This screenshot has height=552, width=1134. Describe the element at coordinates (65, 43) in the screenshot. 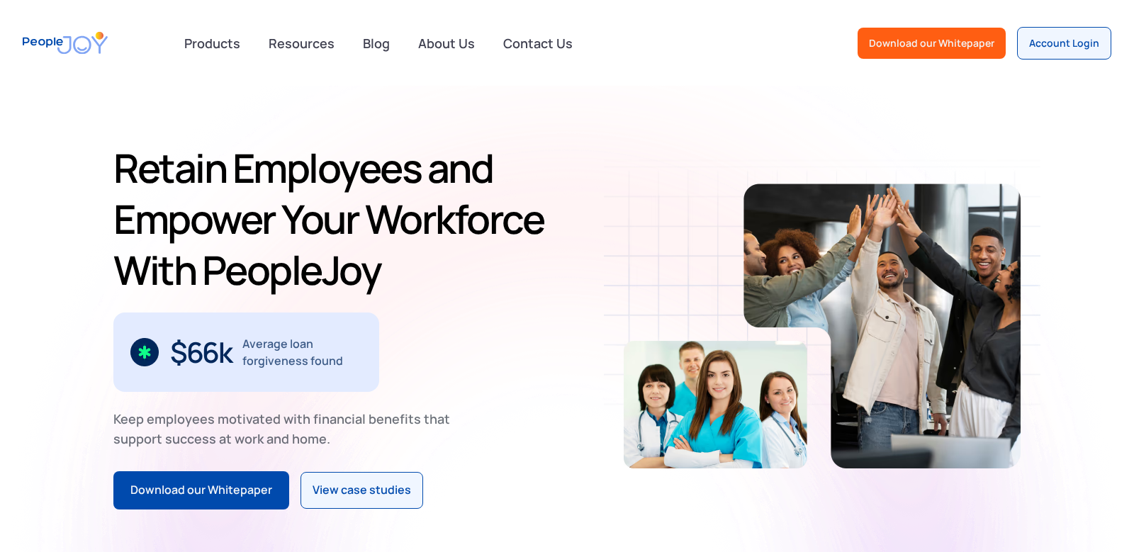

I see `a: home` at that location.